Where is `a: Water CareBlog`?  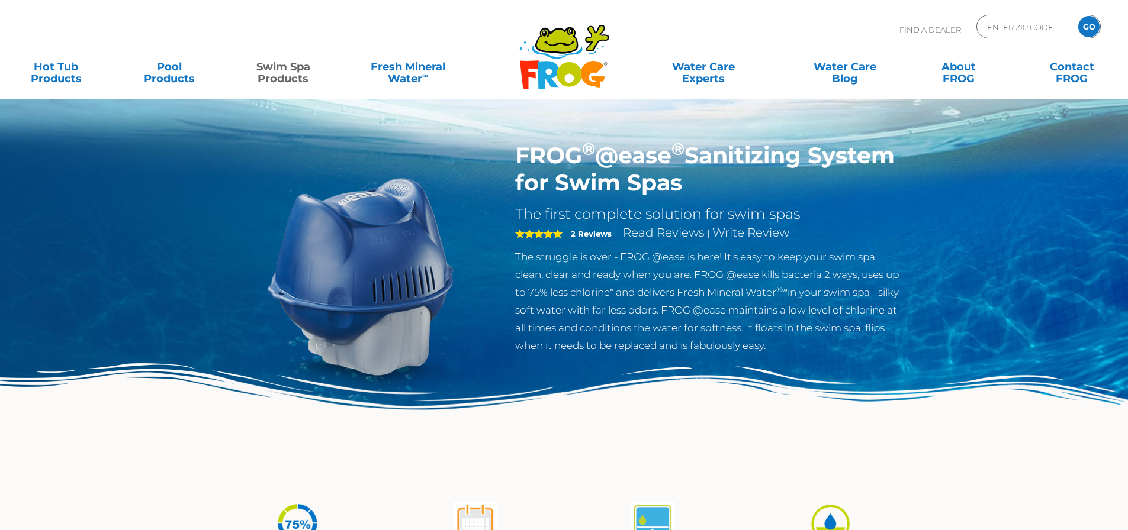
a: Water CareBlog is located at coordinates (844, 67).